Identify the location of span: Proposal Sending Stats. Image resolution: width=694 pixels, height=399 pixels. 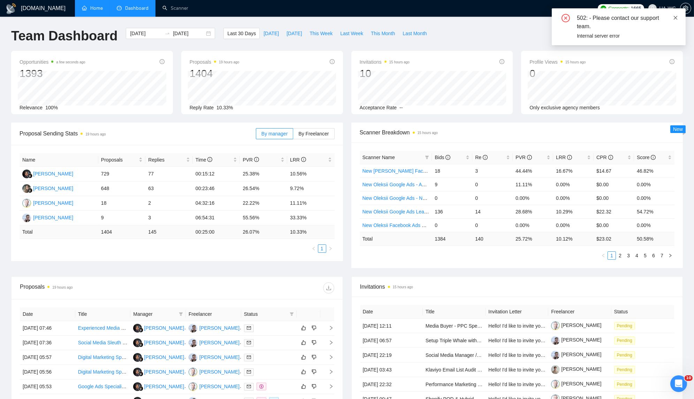
(138, 133).